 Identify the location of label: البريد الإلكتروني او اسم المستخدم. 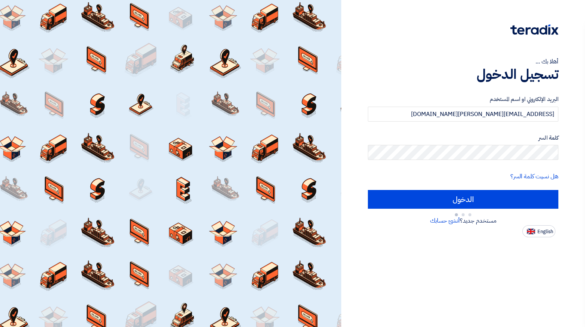
(463, 99).